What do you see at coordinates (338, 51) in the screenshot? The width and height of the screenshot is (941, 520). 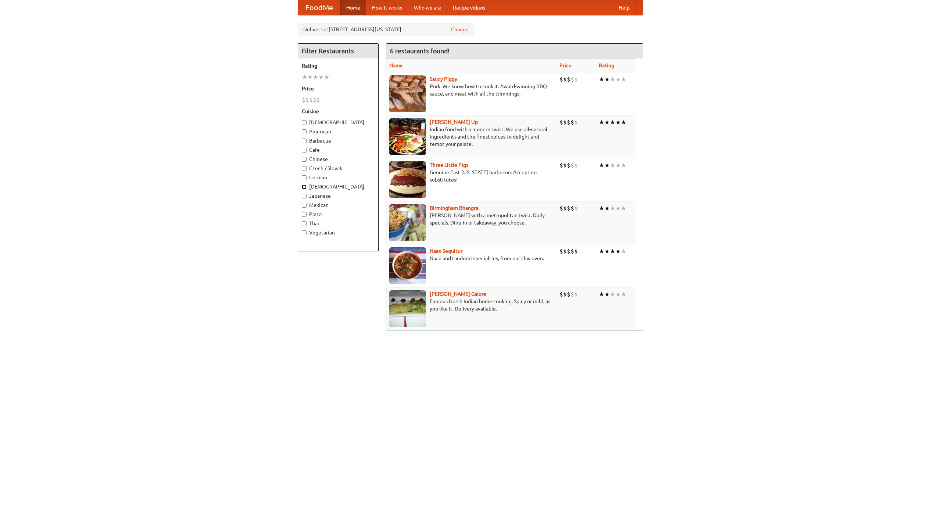 I see `h4: Filter Restaurants` at bounding box center [338, 51].